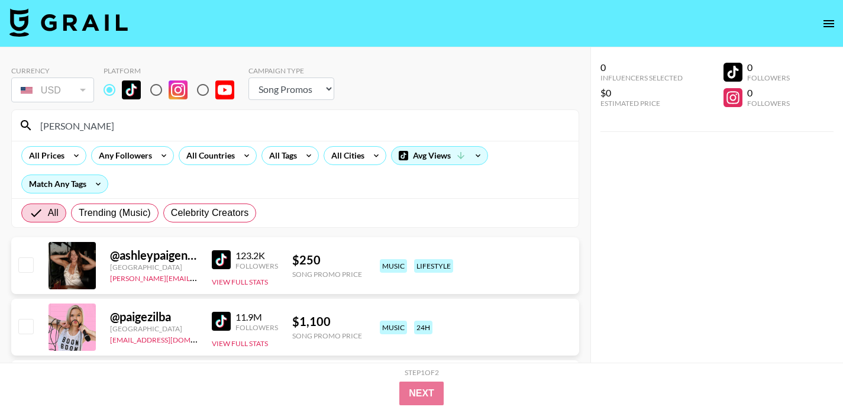 The image size is (843, 410). I want to click on span: Celebrity Creators, so click(210, 213).